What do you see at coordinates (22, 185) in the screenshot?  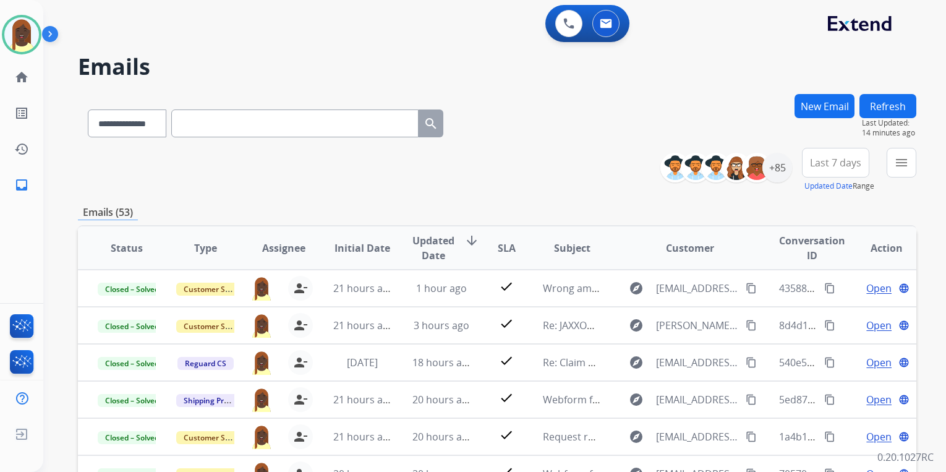 I see `mat-icon: inbox` at bounding box center [22, 185].